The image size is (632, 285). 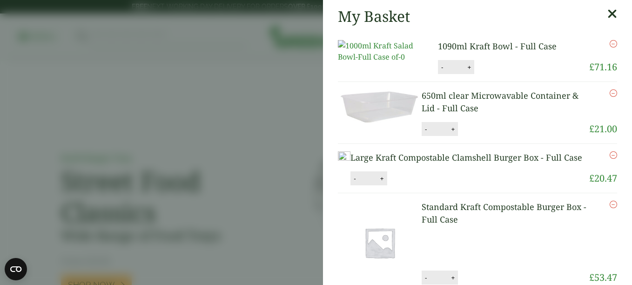 I want to click on a: Standard Kraft Compostable Burger Box - Full Case, so click(x=504, y=213).